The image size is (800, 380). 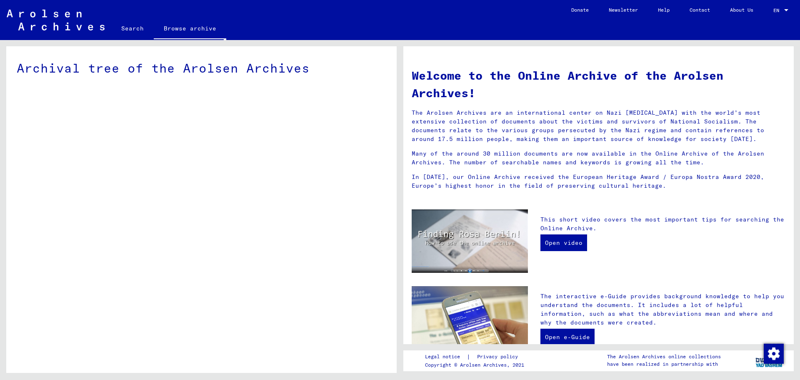 What do you see at coordinates (773, 353) in the screenshot?
I see `div: Change consent` at bounding box center [773, 353].